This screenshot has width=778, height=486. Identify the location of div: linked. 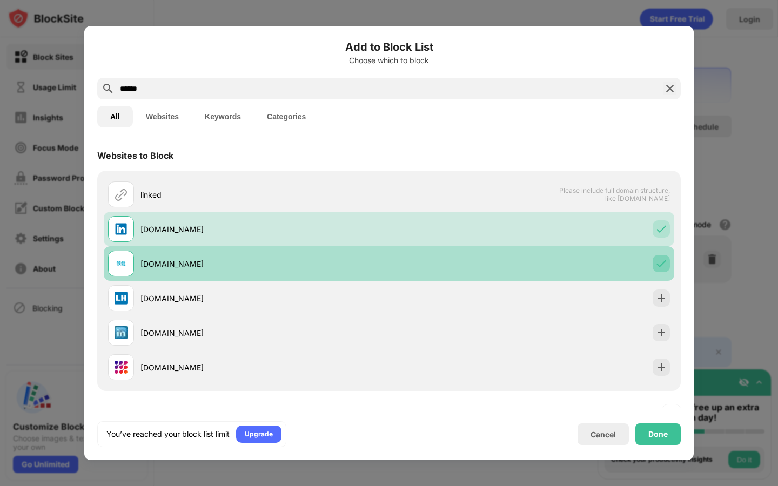
(265, 194).